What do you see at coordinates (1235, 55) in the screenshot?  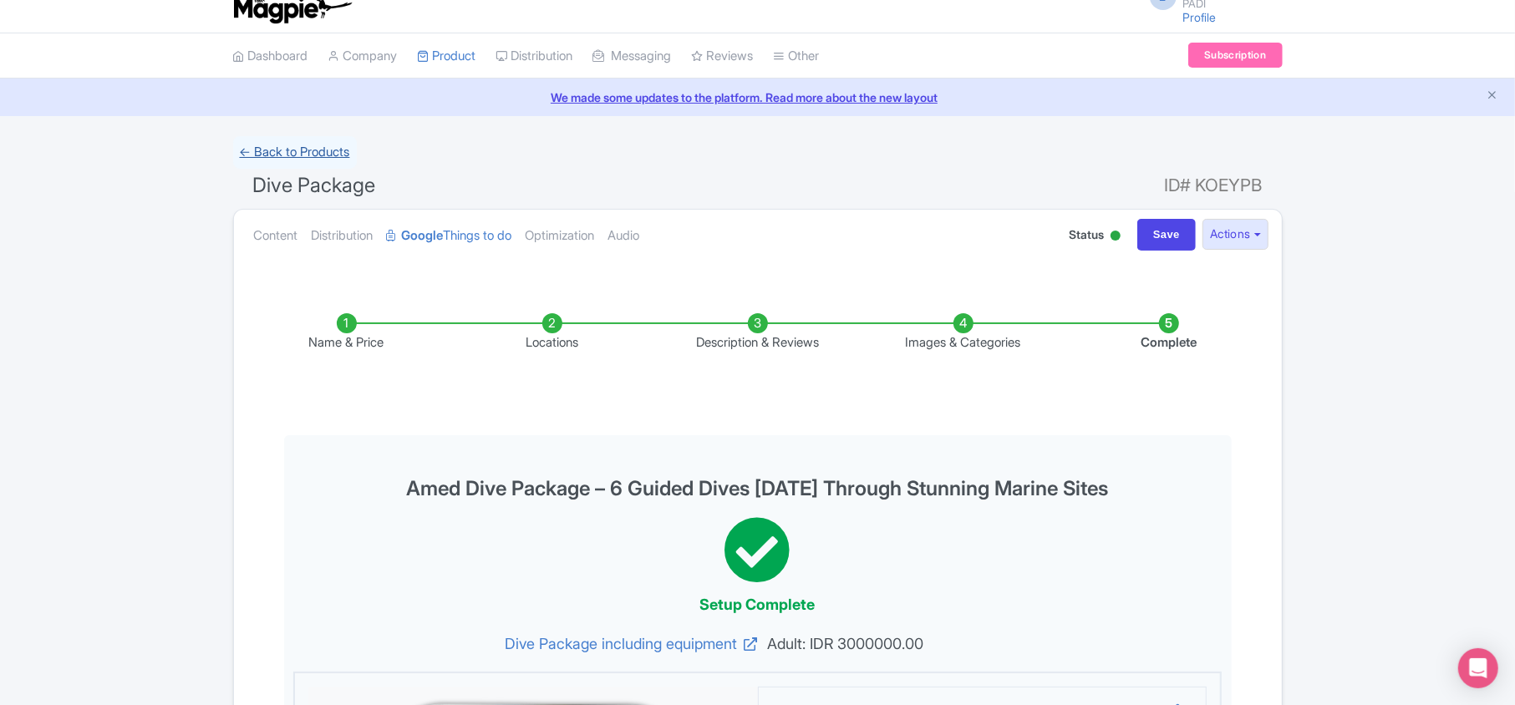 I see `a: Subscription` at bounding box center [1235, 55].